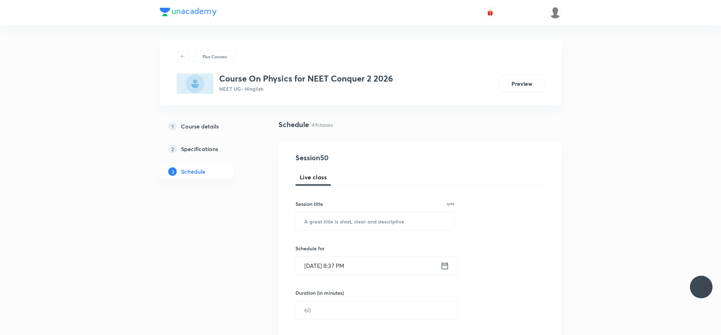 The height and width of the screenshot is (335, 721). Describe the element at coordinates (172, 127) in the screenshot. I see `p: 1` at that location.